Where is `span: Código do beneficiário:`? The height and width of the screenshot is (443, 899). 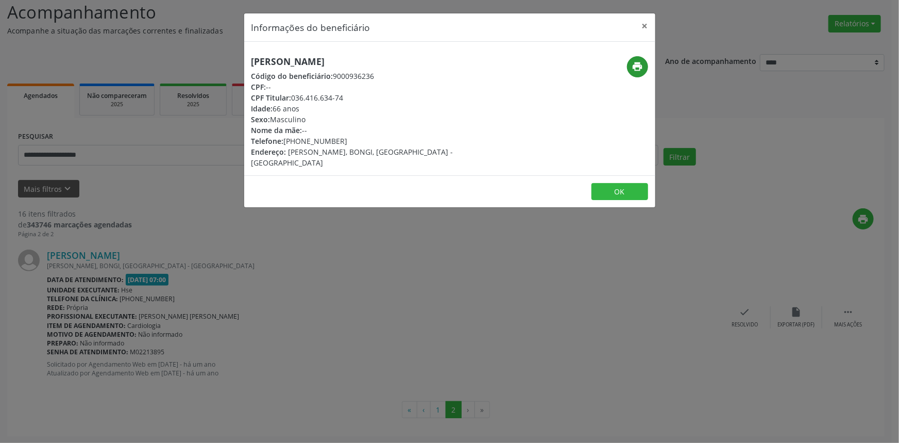
span: Código do beneficiário: is located at coordinates (292, 76).